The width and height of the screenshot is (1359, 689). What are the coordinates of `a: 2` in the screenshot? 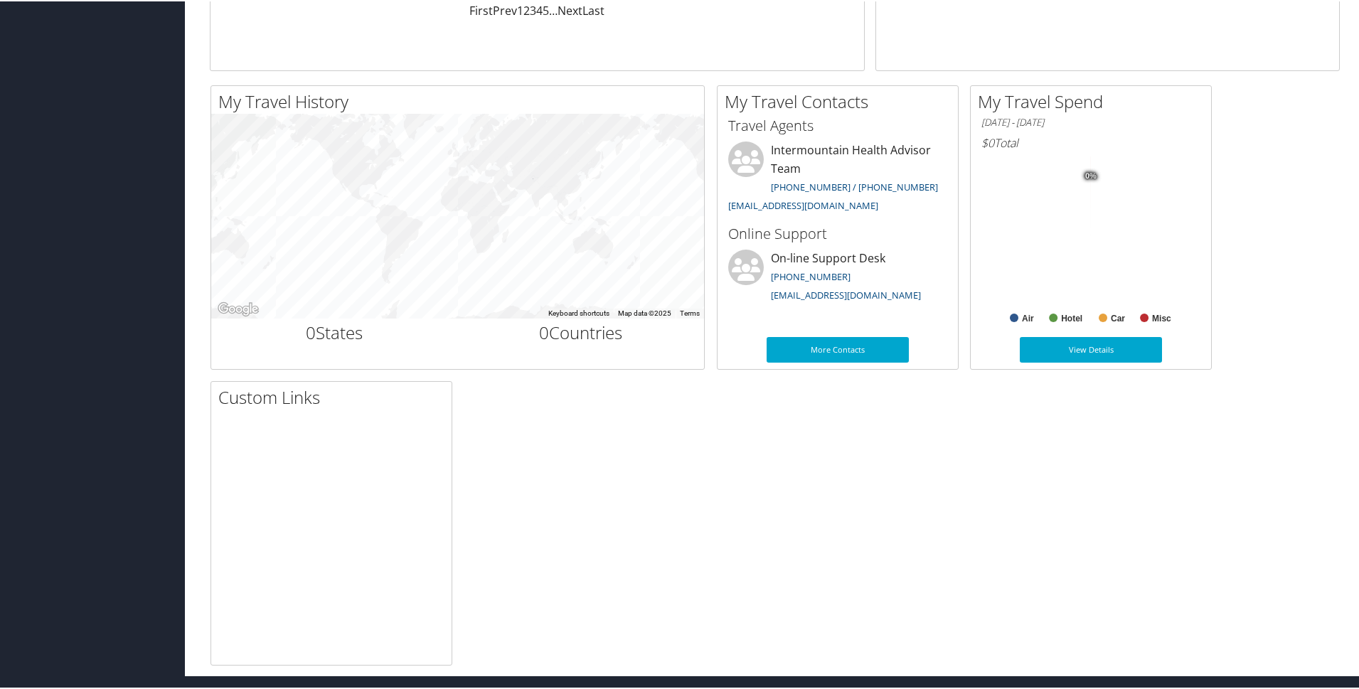 It's located at (526, 9).